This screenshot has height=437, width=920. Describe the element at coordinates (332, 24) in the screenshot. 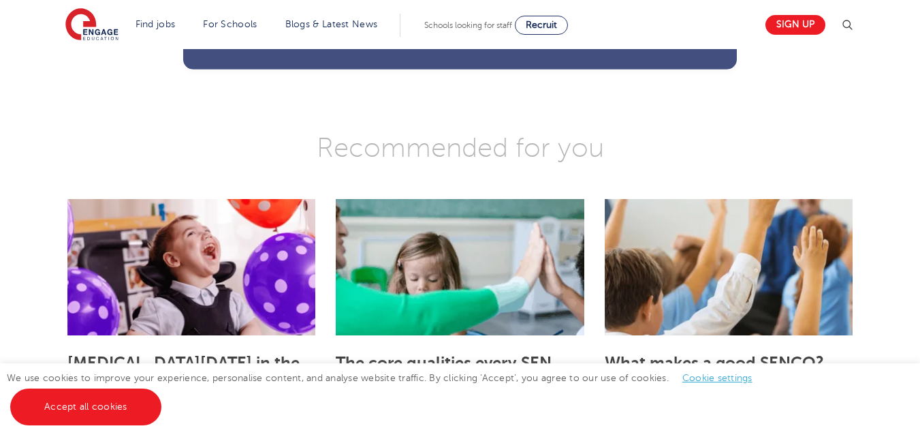

I see `a: Blogs & Latest News` at that location.